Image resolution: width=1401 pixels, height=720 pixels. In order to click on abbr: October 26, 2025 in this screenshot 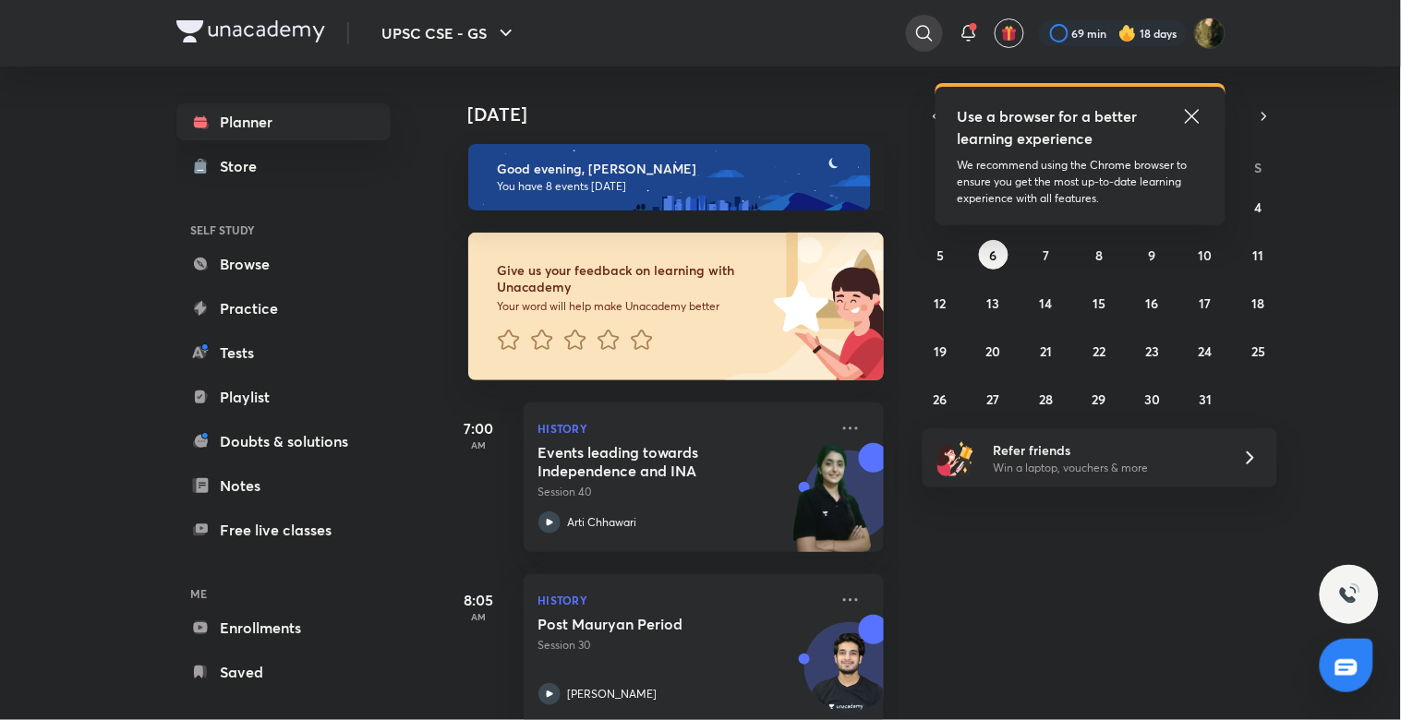, I will do `click(940, 399)`.